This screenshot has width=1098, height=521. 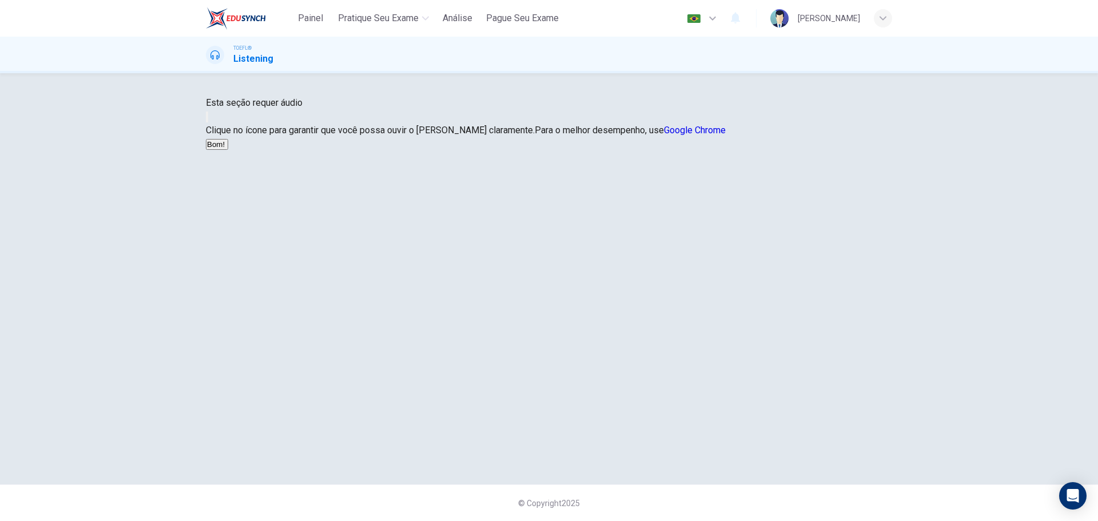 I want to click on span: Esta seção requer áudio, so click(x=254, y=102).